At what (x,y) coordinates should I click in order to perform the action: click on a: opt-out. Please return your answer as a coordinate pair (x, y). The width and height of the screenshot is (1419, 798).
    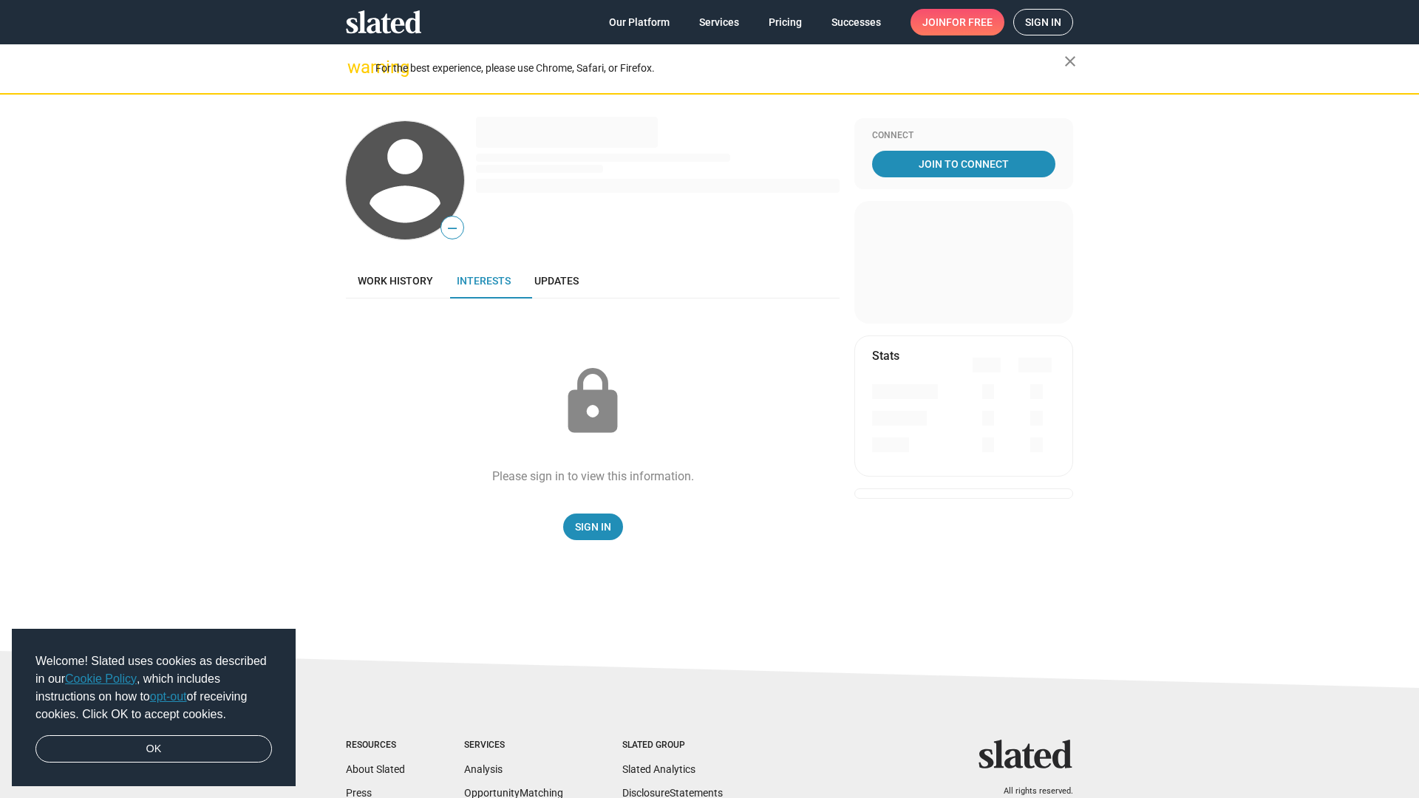
    Looking at the image, I should click on (169, 696).